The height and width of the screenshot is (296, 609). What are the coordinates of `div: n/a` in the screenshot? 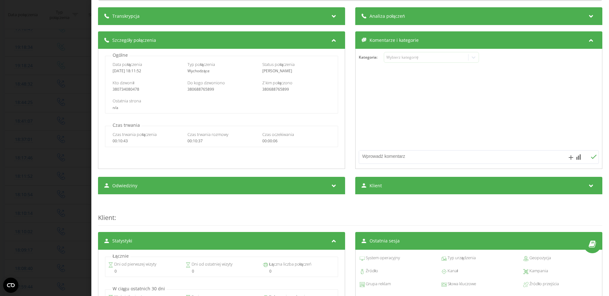 It's located at (221, 108).